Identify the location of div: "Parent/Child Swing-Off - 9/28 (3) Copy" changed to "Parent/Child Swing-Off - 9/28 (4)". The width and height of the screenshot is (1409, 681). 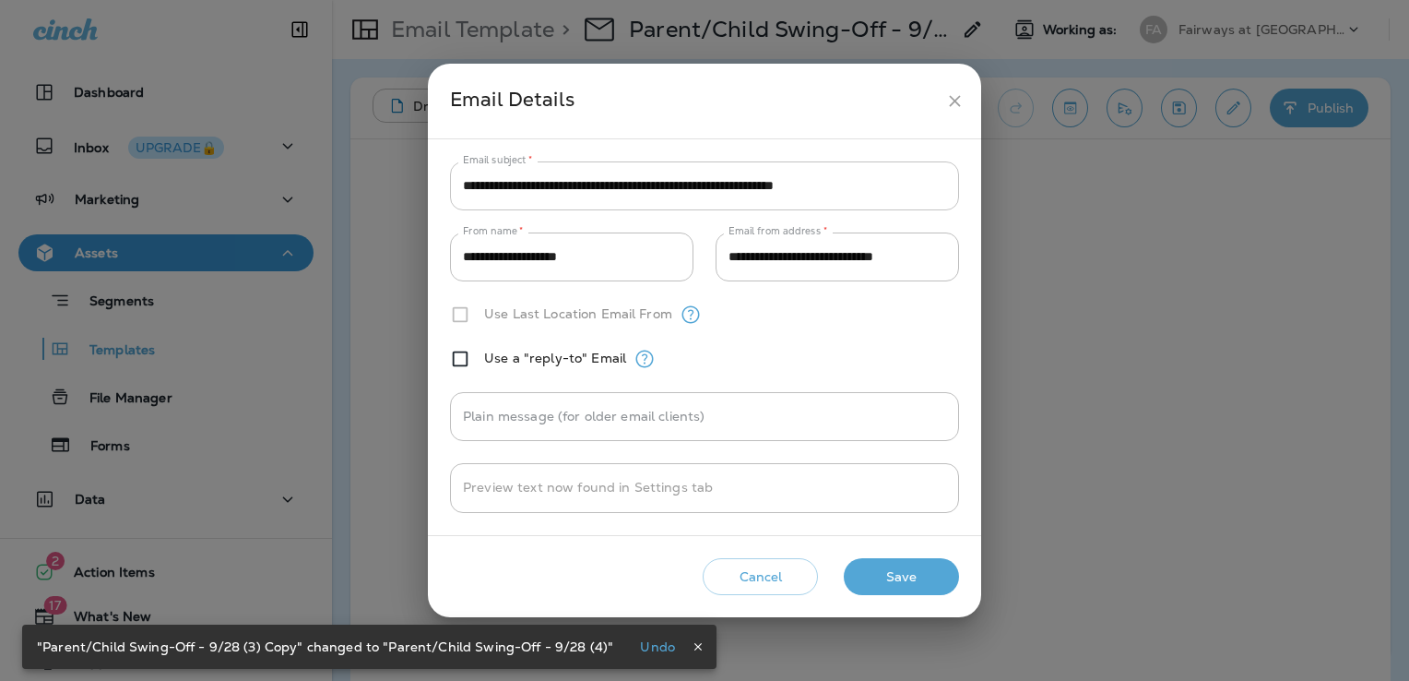
(325, 647).